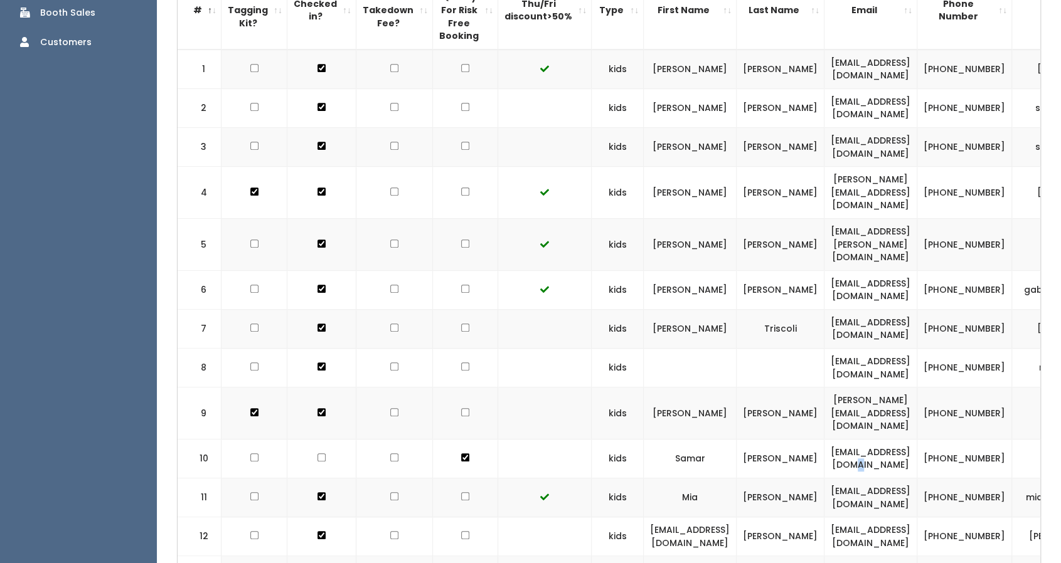 This screenshot has height=563, width=1061. Describe the element at coordinates (690, 498) in the screenshot. I see `td: Mia` at that location.